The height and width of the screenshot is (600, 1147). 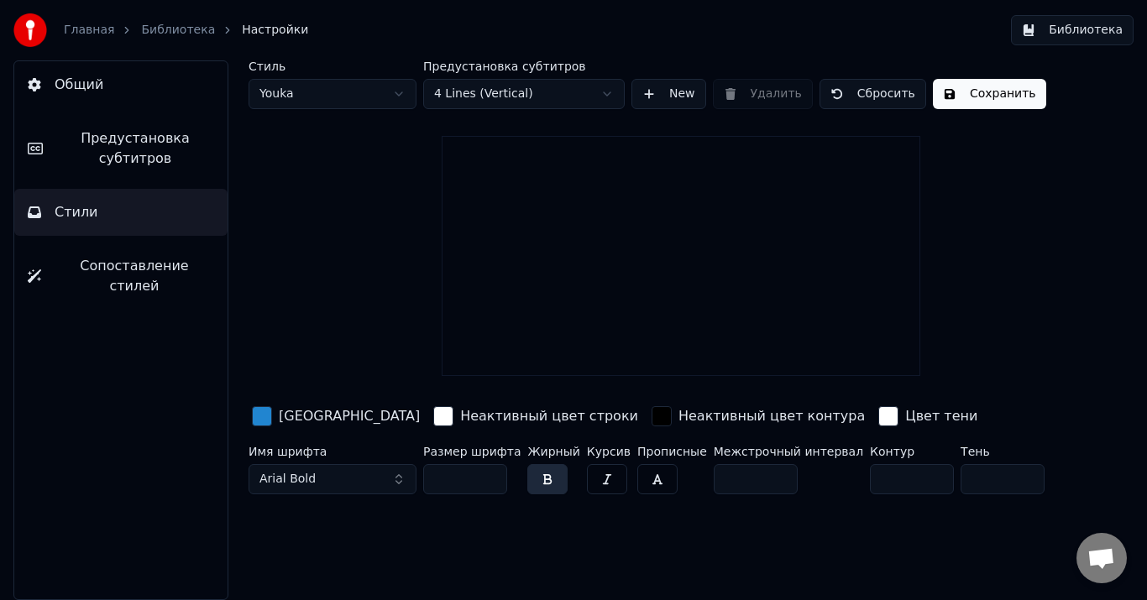 I want to click on label: Прописные, so click(x=672, y=452).